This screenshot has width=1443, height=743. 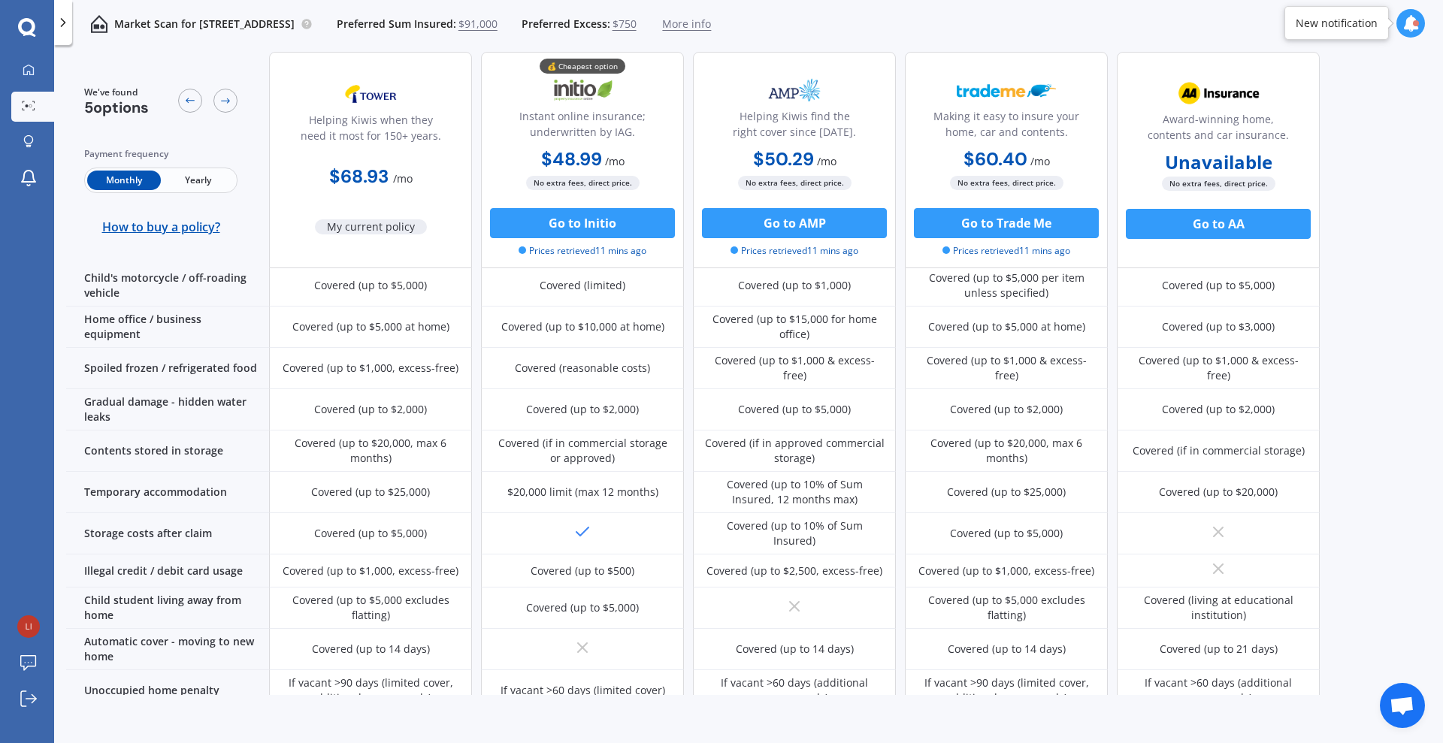 What do you see at coordinates (571, 159) in the screenshot?
I see `b: $48.99` at bounding box center [571, 159].